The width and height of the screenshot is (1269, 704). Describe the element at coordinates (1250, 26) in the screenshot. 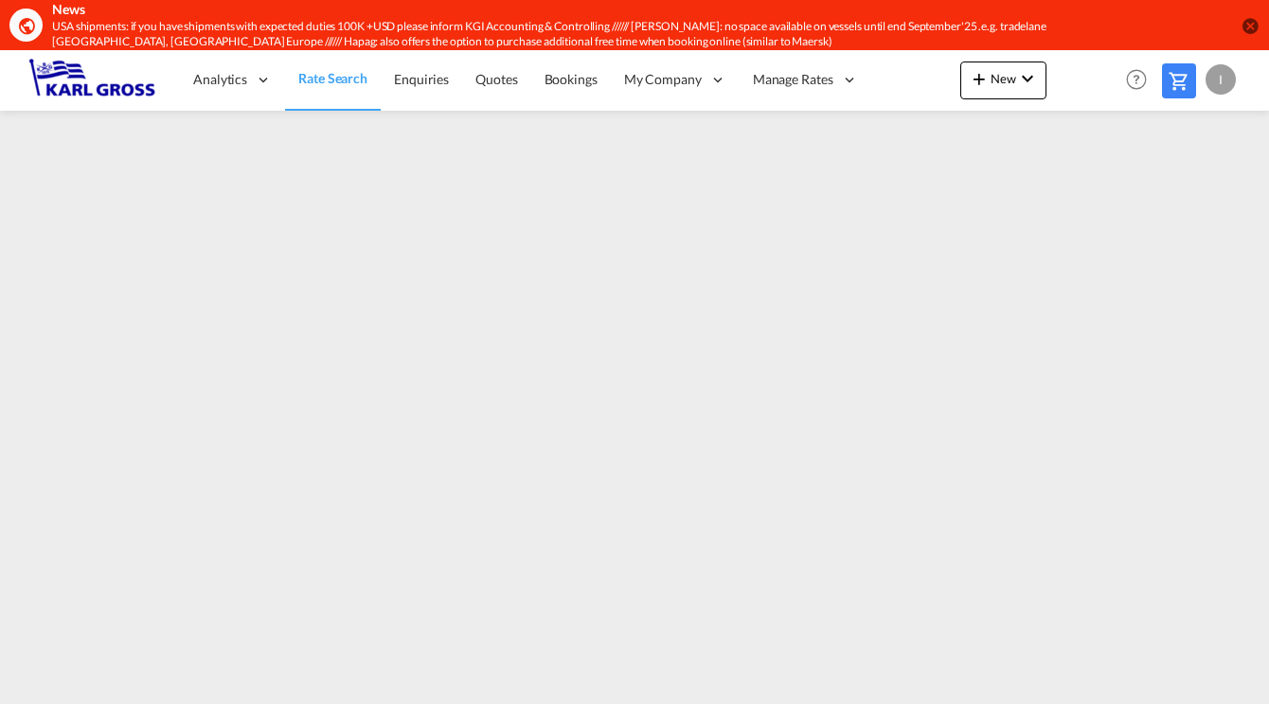

I see `md-icon: icon-close-circle` at that location.